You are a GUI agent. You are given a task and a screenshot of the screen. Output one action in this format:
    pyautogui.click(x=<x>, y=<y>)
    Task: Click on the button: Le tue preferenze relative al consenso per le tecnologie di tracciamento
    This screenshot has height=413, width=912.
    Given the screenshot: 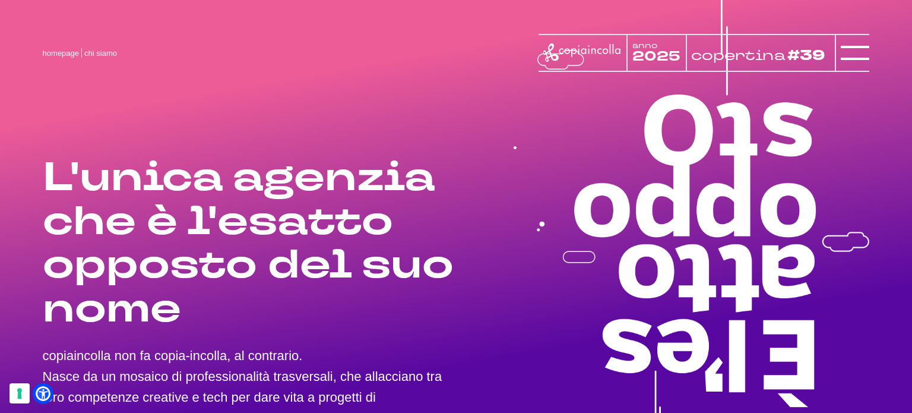 What is the action you would take?
    pyautogui.click(x=20, y=393)
    